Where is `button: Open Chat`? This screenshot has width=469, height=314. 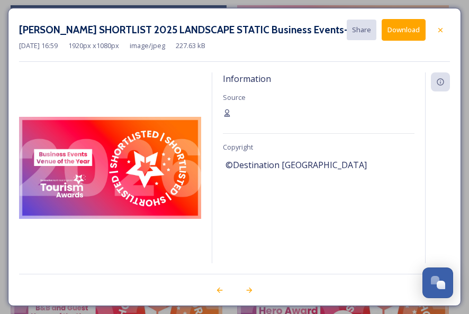 button: Open Chat is located at coordinates (437, 283).